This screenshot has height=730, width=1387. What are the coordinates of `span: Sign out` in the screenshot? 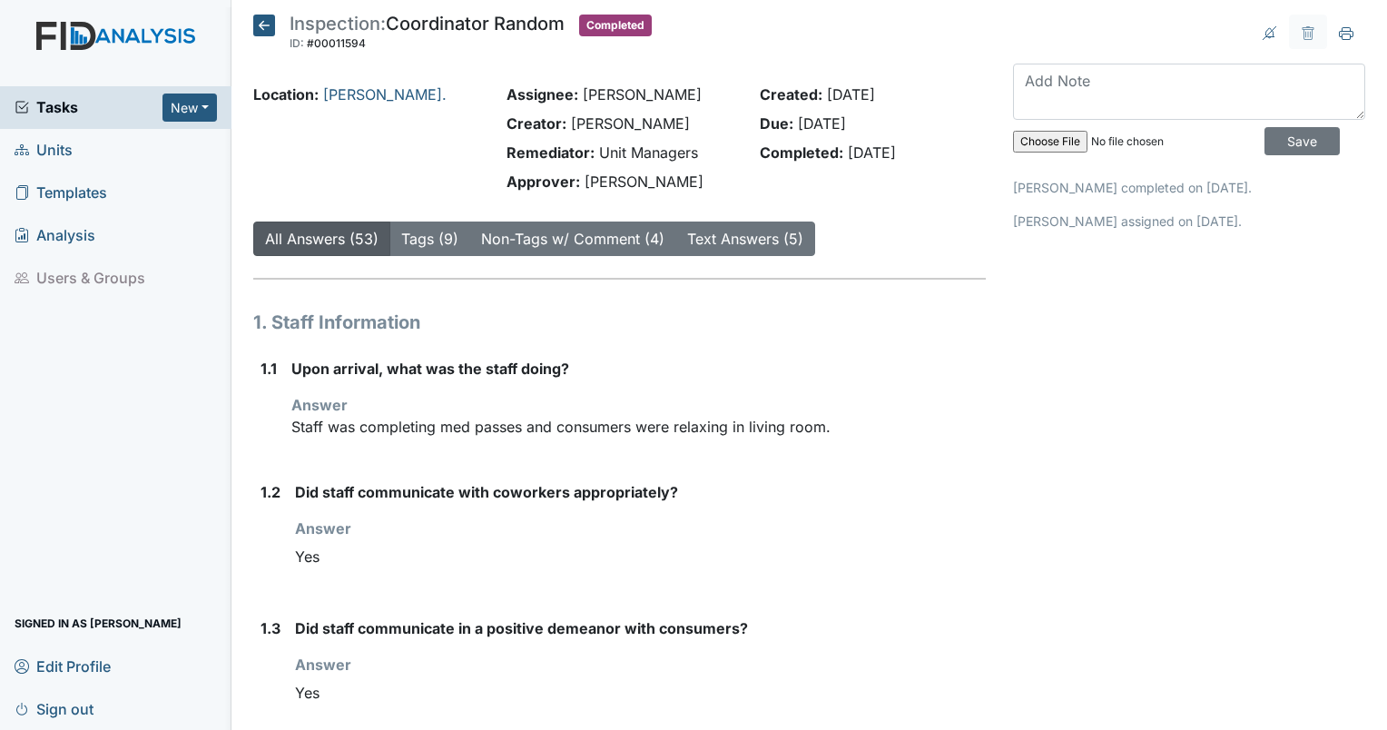 It's located at (54, 708).